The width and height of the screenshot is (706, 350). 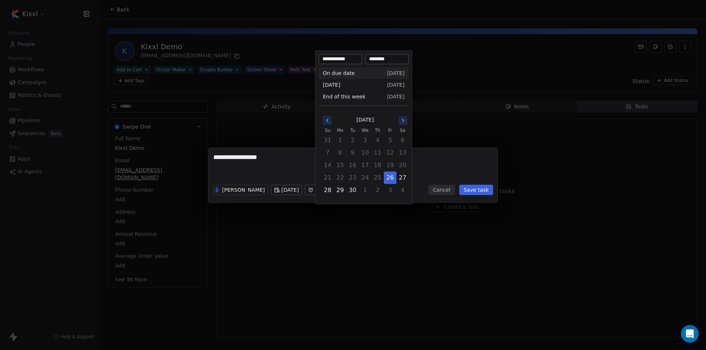 What do you see at coordinates (403, 165) in the screenshot?
I see `button: Saturday, September 20th, 2025` at bounding box center [403, 165].